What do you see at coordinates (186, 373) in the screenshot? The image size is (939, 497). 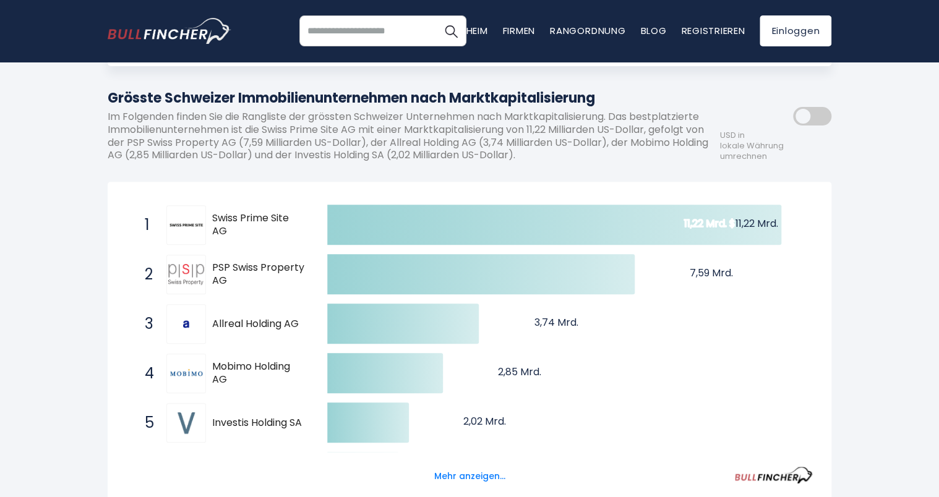 I see `img: Mobimo Holding AG` at bounding box center [186, 373].